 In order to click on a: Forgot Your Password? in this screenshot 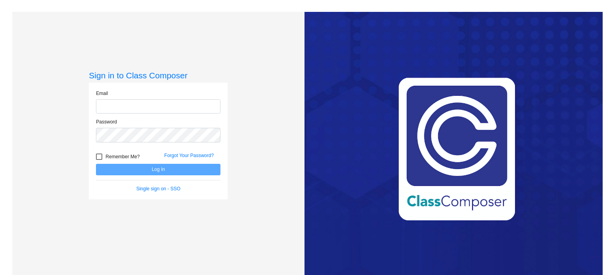, I will do `click(189, 156)`.